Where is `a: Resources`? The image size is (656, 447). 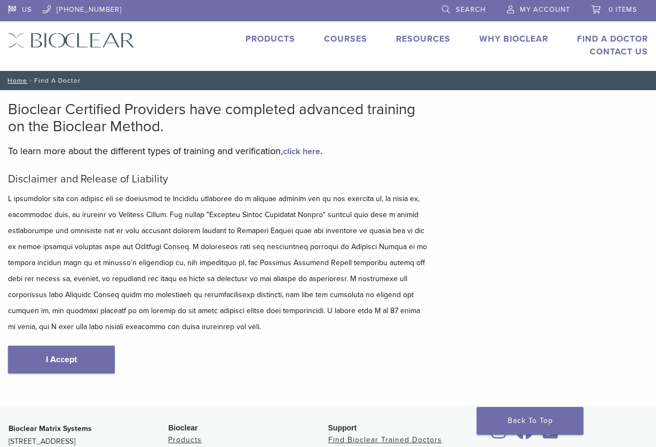 a: Resources is located at coordinates (423, 39).